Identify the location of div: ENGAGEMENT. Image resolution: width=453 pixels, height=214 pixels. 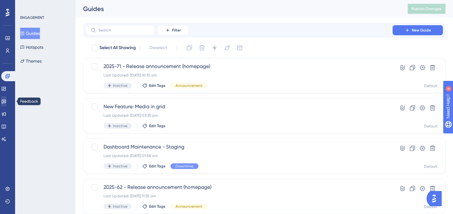
(32, 18).